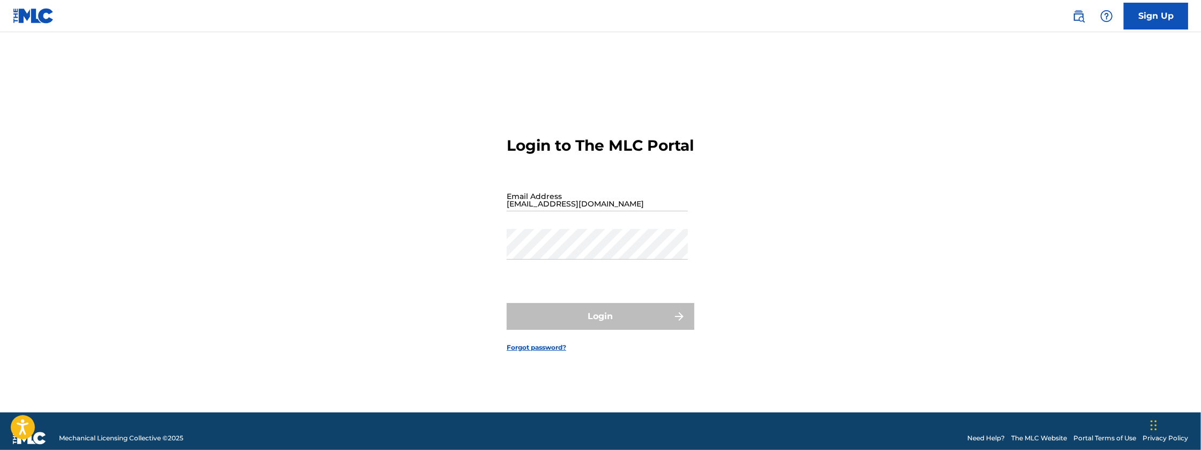  Describe the element at coordinates (1156, 16) in the screenshot. I see `a: Sign Up` at that location.